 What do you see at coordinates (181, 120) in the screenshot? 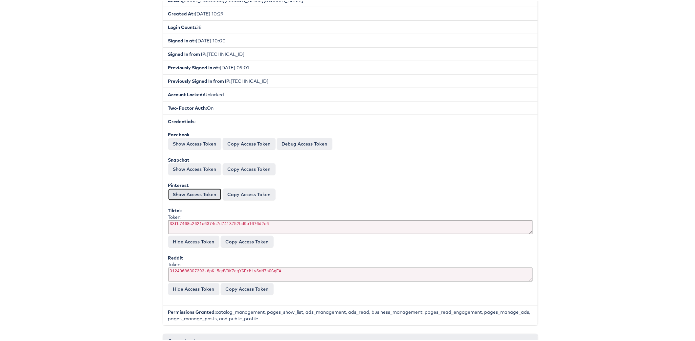
I see `b: Credentials` at bounding box center [181, 120].